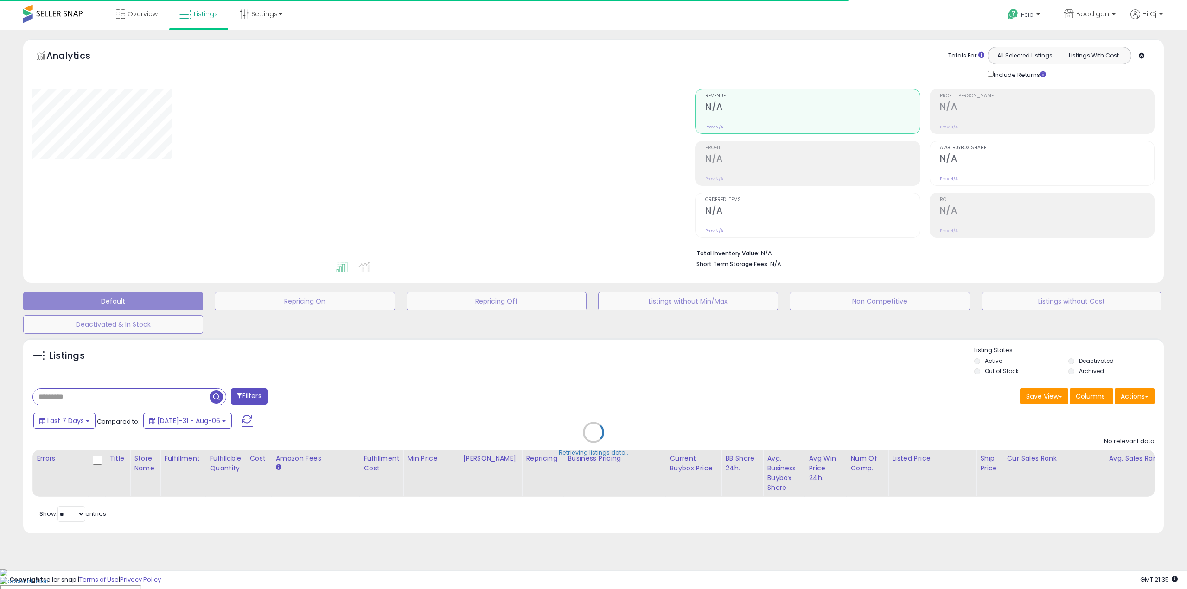  What do you see at coordinates (1025, 16) in the screenshot?
I see `a: Help` at bounding box center [1025, 16].